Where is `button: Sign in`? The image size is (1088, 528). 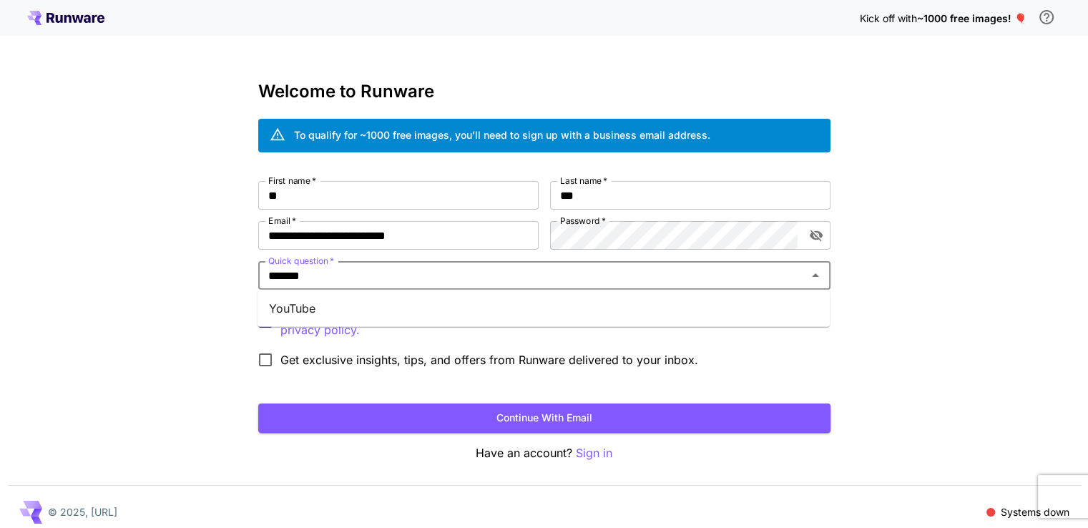 button: Sign in is located at coordinates (593, 453).